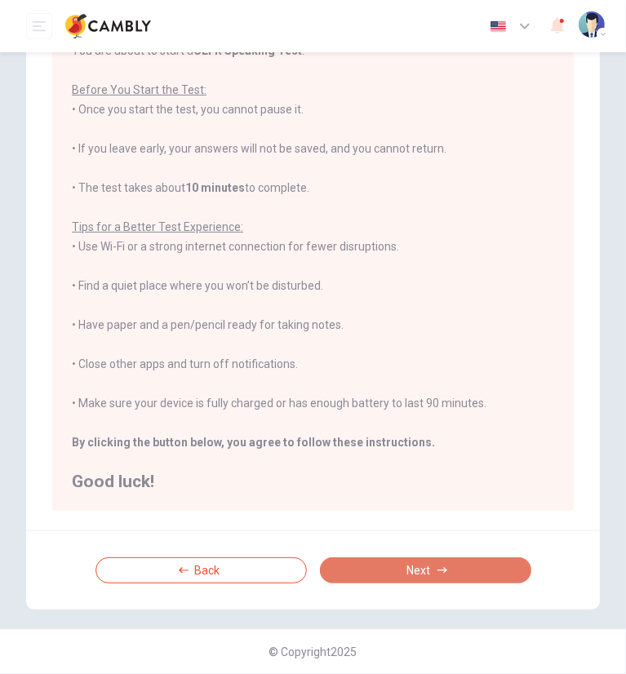 This screenshot has height=674, width=626. I want to click on h2: Good luck!, so click(313, 482).